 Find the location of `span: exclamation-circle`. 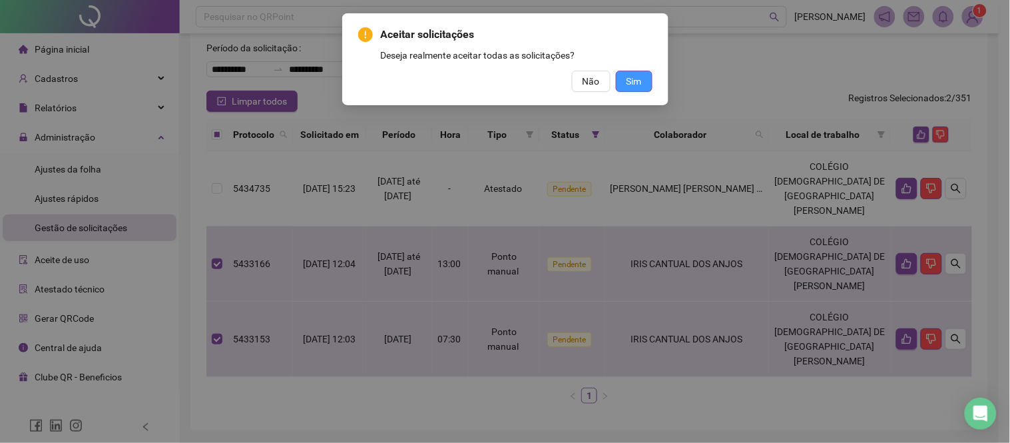

span: exclamation-circle is located at coordinates (365, 35).